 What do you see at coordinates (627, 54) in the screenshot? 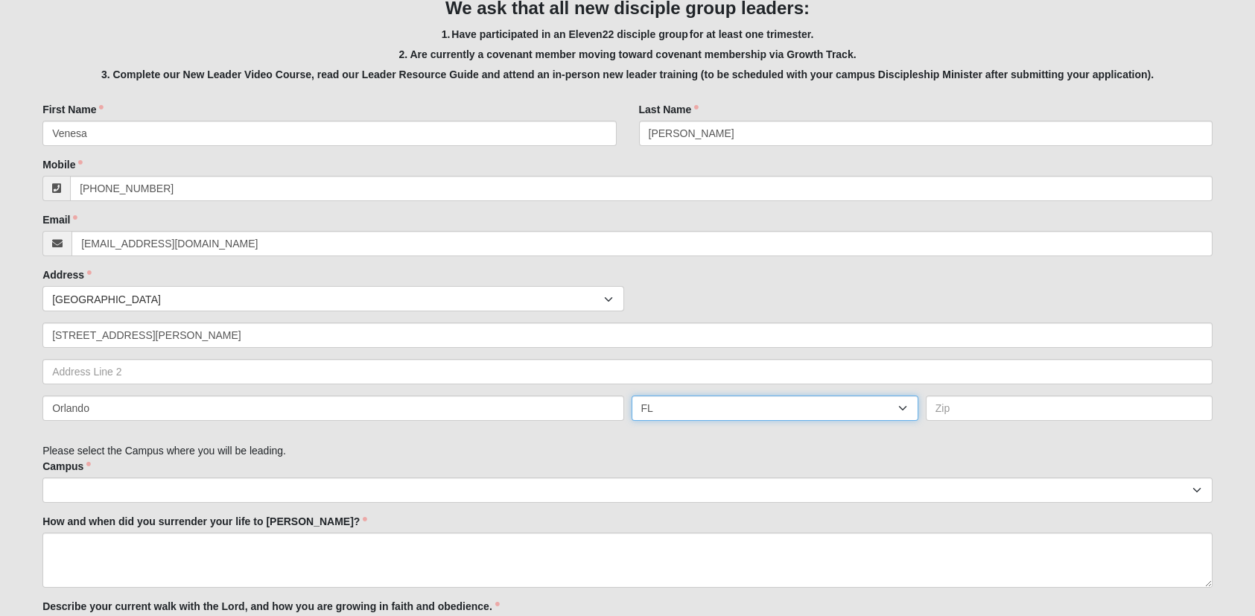
I see `h5: 2. Are currently a covenant member moving toward covenant membership via Growth Track.` at bounding box center [627, 54].